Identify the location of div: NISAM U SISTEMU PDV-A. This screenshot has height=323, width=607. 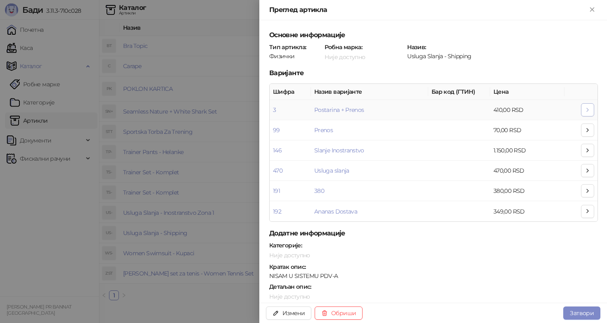
(433, 276).